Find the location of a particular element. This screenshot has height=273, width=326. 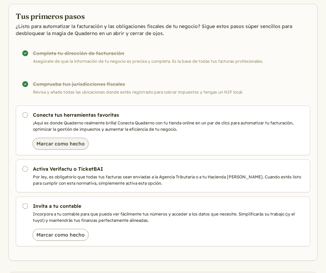

h3: Conecta tus herramientas favoritas is located at coordinates (168, 115).